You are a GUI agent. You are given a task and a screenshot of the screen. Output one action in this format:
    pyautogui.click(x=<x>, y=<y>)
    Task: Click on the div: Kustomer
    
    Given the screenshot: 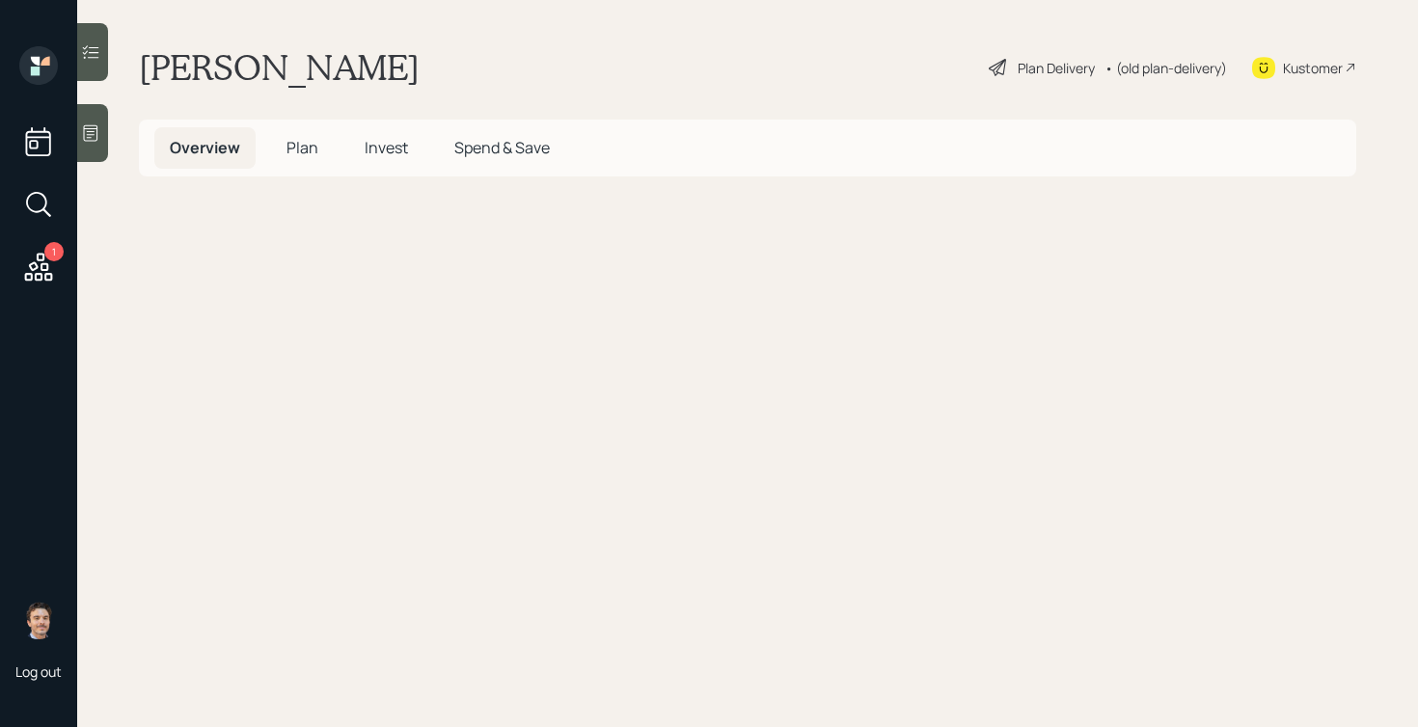 What is the action you would take?
    pyautogui.click(x=1312, y=68)
    